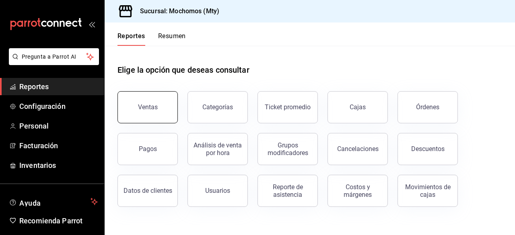 This screenshot has width=515, height=235. I want to click on button: Pagos, so click(148, 149).